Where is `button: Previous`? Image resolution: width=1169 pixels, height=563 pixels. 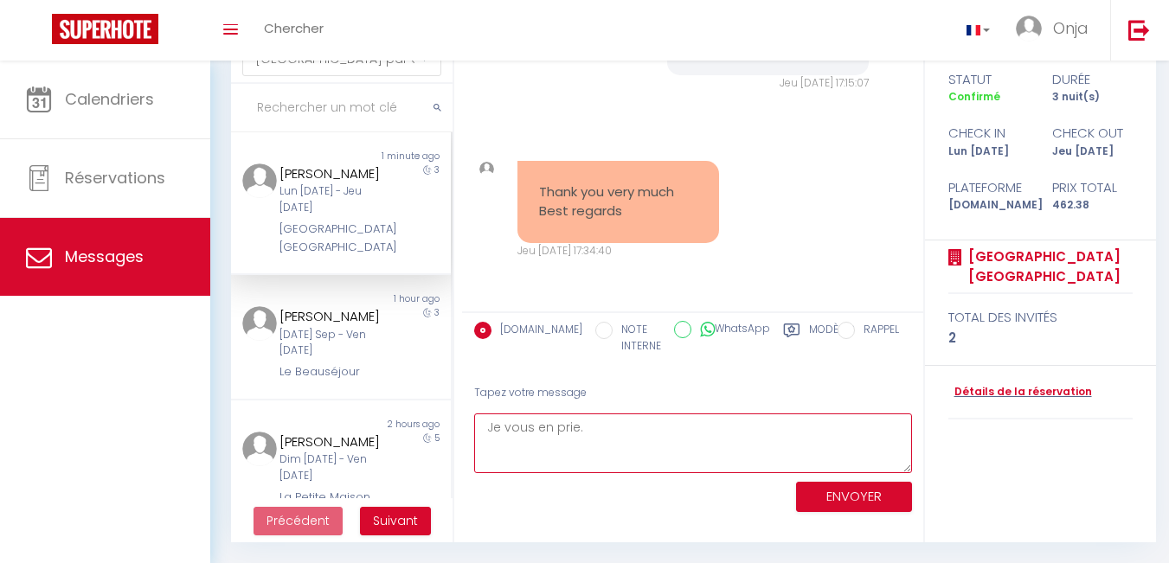 button: Previous is located at coordinates (298, 522).